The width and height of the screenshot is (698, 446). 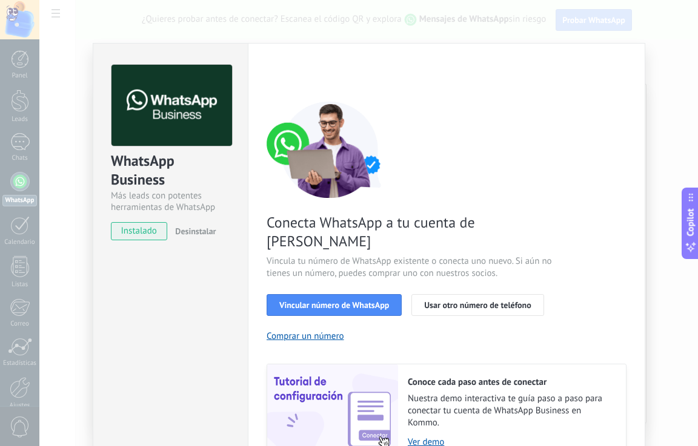 I want to click on button: Vincular número de WhatsApp, so click(x=334, y=305).